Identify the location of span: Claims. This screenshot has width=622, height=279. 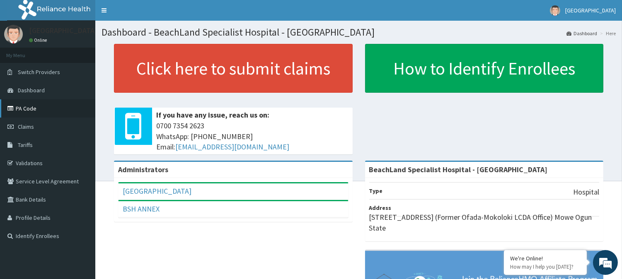
(26, 127).